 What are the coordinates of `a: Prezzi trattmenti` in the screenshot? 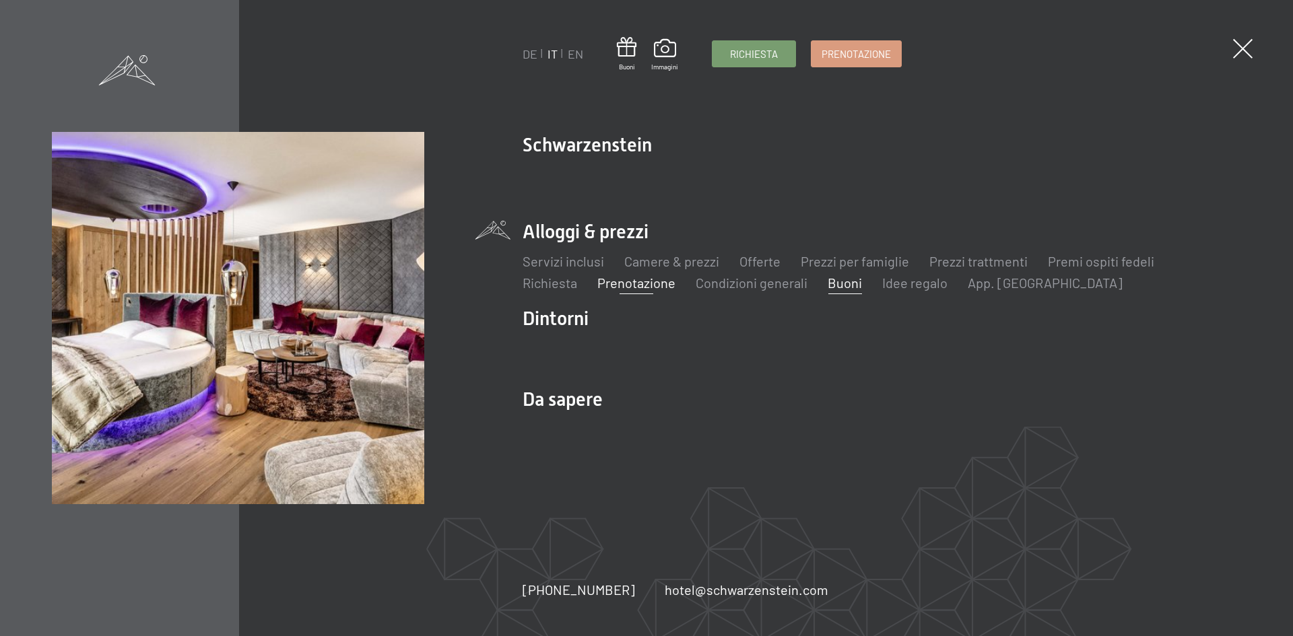 It's located at (978, 261).